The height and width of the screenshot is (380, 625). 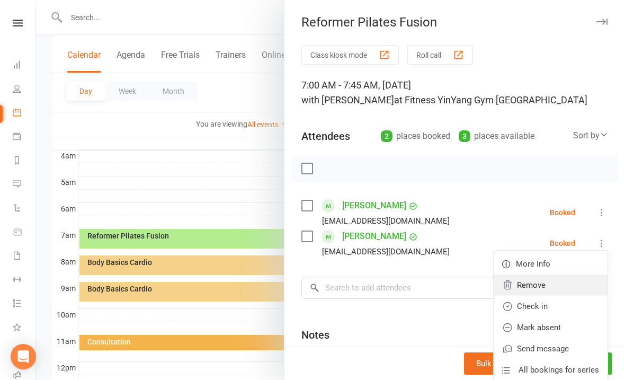 I want to click on div: Open Intercom Messenger, so click(x=23, y=356).